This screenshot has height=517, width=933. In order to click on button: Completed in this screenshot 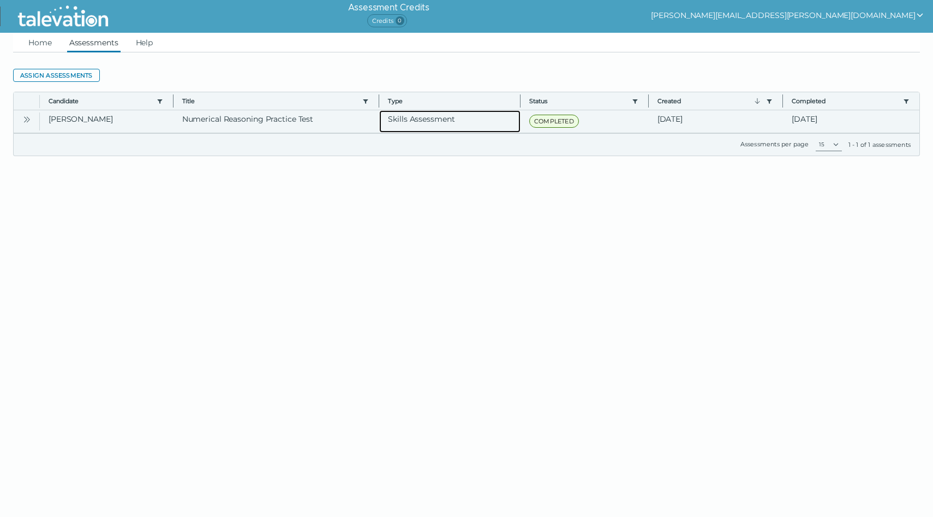, I will do `click(845, 101)`.